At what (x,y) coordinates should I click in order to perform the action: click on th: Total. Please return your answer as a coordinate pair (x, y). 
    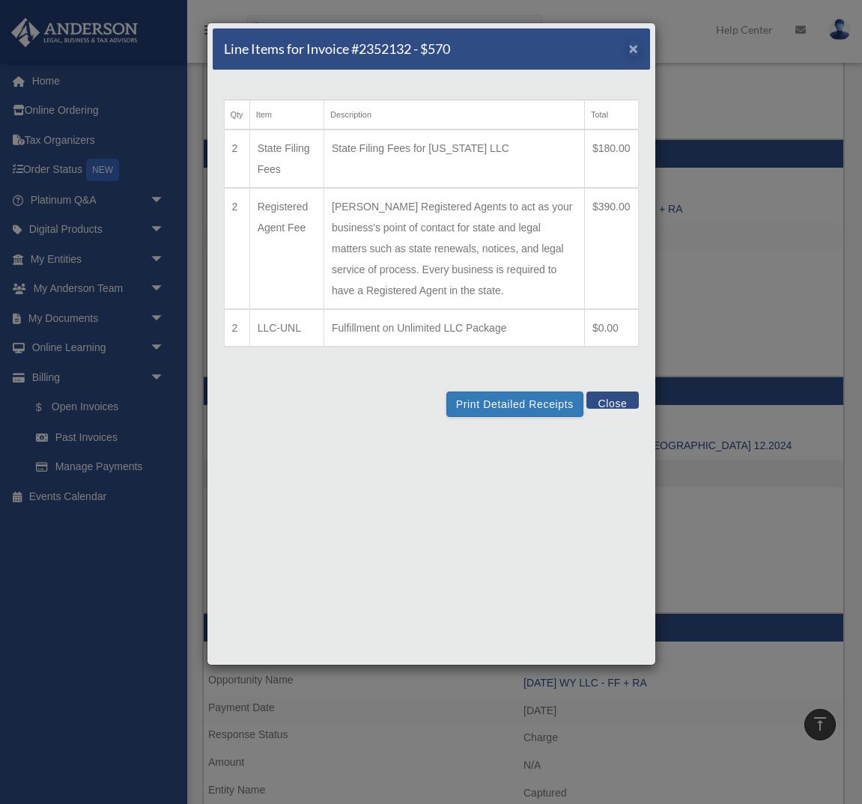
    Looking at the image, I should click on (611, 115).